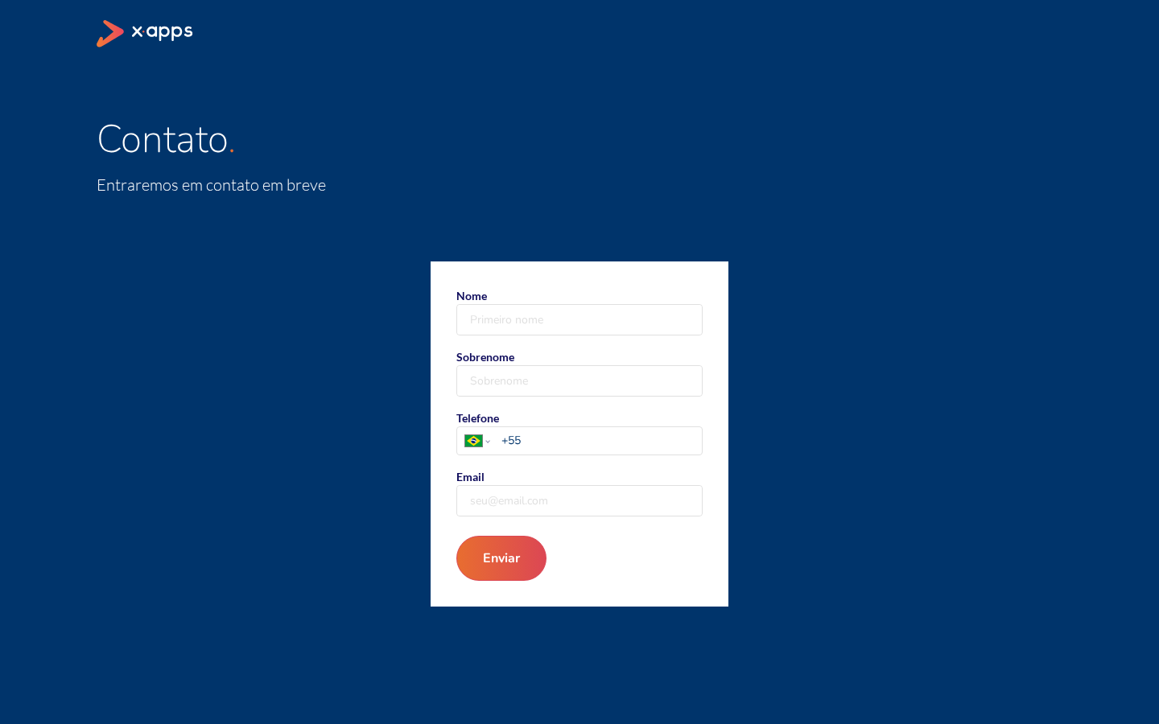  I want to click on label: Email, so click(580, 493).